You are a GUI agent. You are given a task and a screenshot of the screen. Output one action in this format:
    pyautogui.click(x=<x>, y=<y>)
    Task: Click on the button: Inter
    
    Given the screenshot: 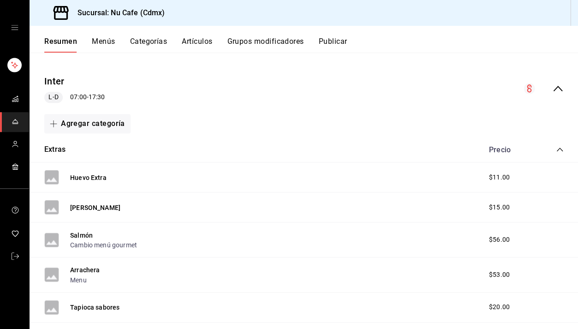 What is the action you would take?
    pyautogui.click(x=54, y=81)
    